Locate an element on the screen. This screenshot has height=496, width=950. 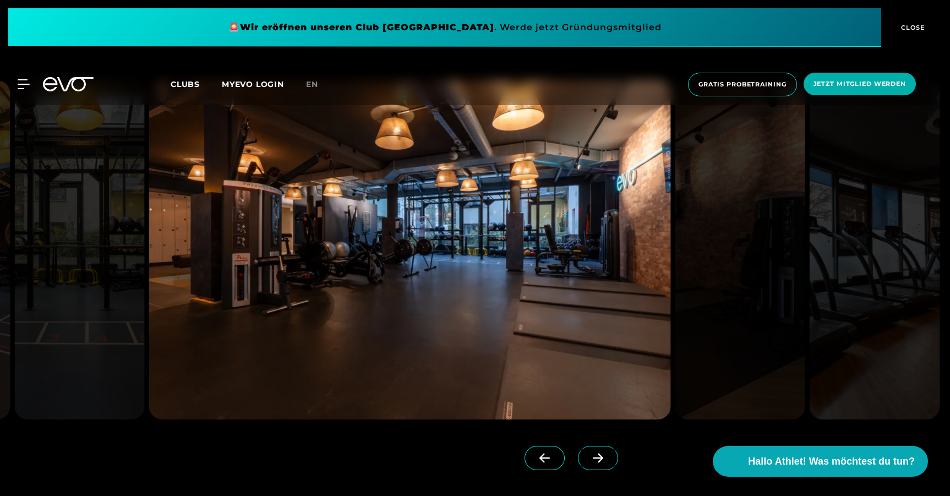
a: en is located at coordinates (319, 84).